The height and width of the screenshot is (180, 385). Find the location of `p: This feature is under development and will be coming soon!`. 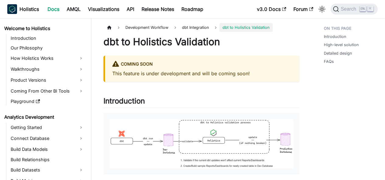

p: This feature is under development and will be coming soon! is located at coordinates (202, 74).